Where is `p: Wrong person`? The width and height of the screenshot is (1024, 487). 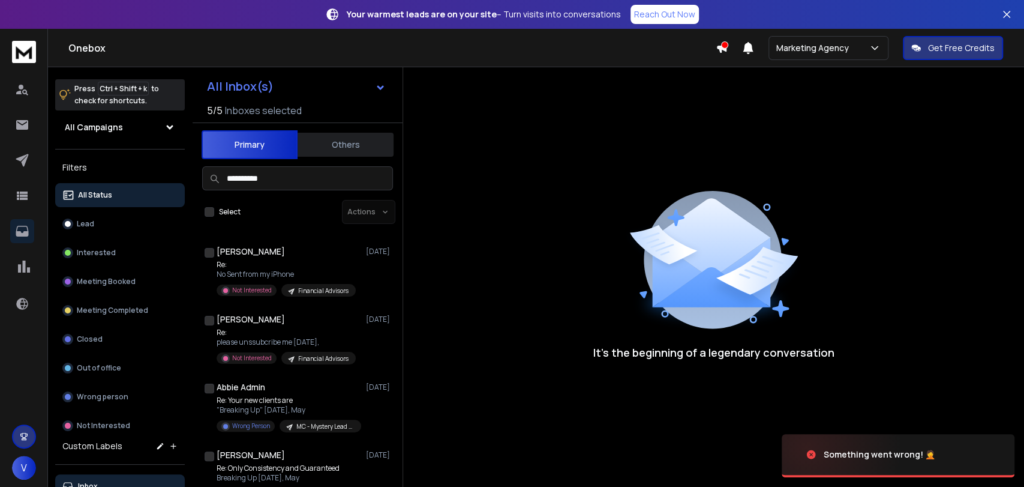 p: Wrong person is located at coordinates (103, 397).